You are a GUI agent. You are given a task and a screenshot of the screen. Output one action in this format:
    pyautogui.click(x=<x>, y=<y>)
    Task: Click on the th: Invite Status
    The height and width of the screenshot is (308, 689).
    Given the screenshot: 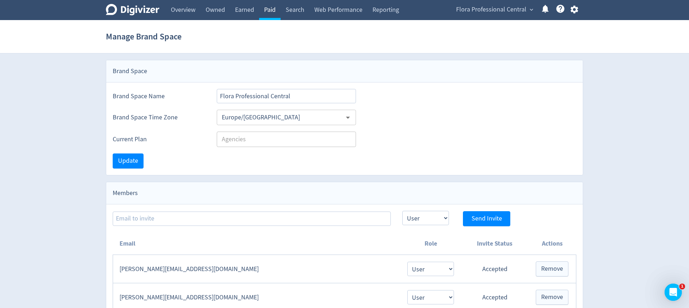 What is the action you would take?
    pyautogui.click(x=494, y=244)
    